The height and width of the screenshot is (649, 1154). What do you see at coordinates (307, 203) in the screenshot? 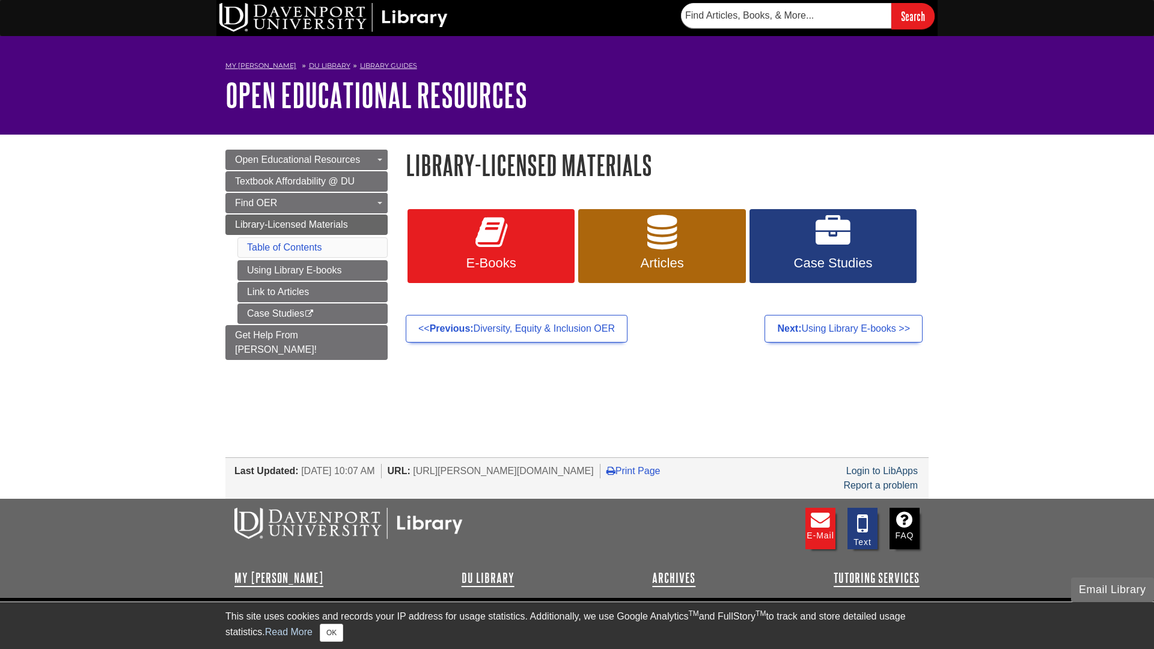
I see `a: Find OER` at bounding box center [307, 203].